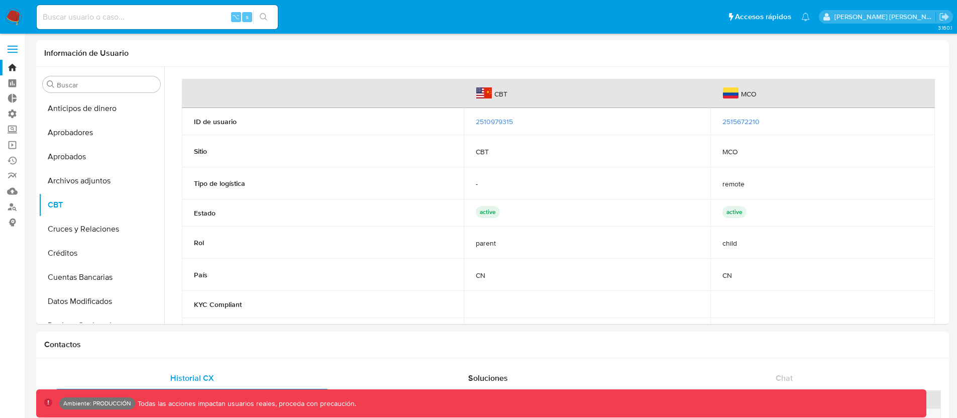 The height and width of the screenshot is (418, 957). What do you see at coordinates (944, 17) in the screenshot?
I see `a: Salir` at bounding box center [944, 17].